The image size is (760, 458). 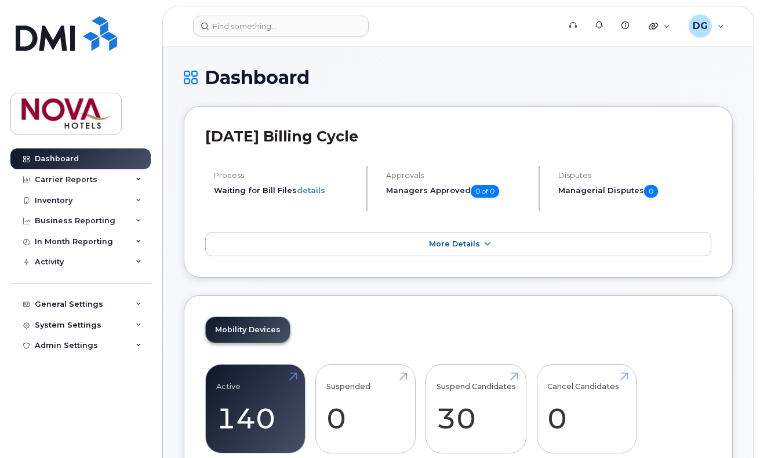 I want to click on span: More Details, so click(x=455, y=244).